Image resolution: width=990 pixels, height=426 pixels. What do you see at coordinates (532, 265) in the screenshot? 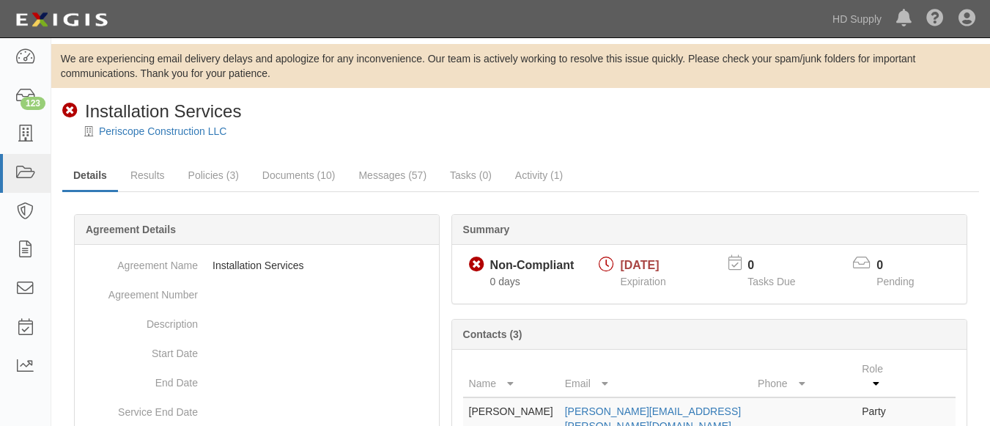
I see `div: Non-Compliant` at bounding box center [532, 265].